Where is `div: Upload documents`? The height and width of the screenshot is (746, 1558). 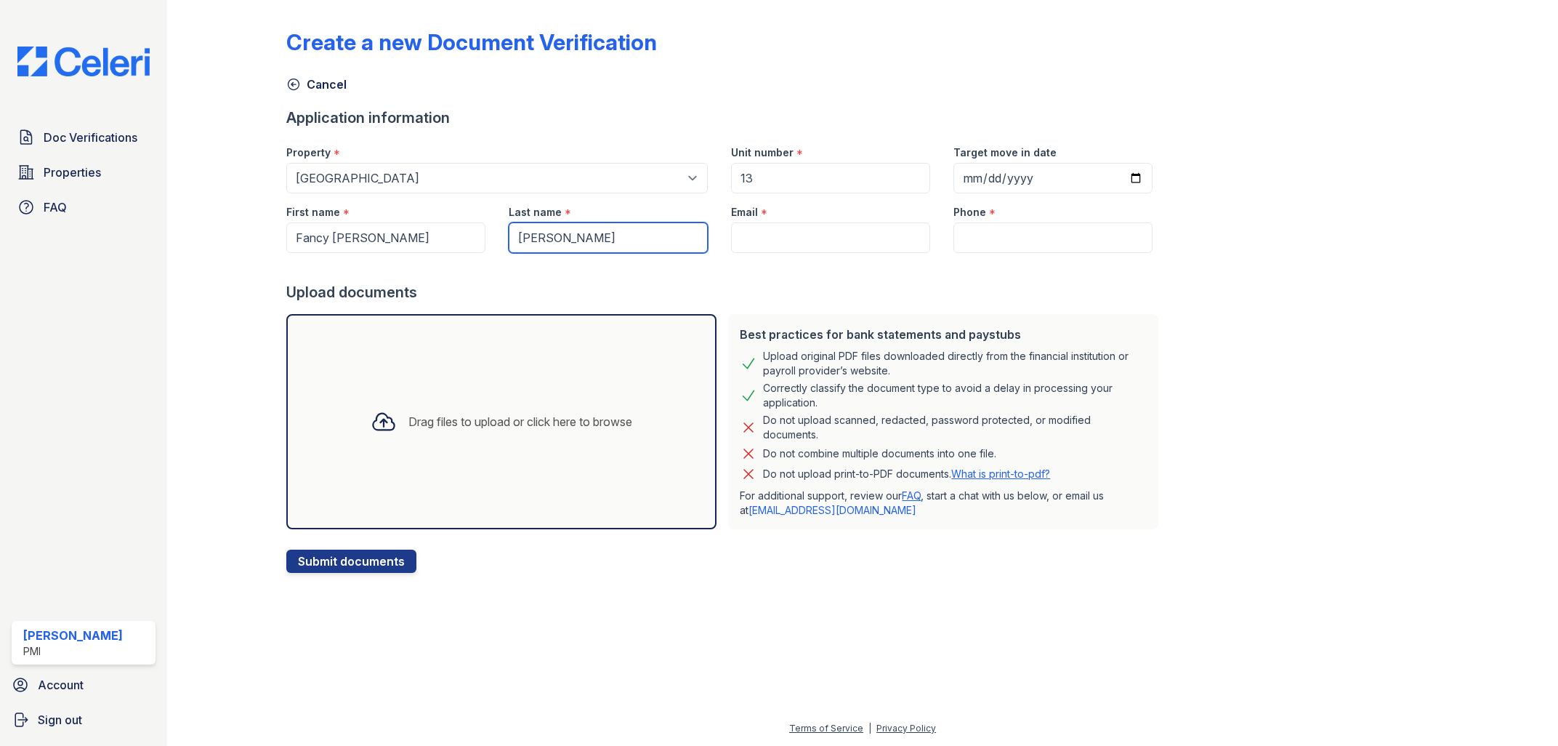
div: Upload documents is located at coordinates (725, 292).